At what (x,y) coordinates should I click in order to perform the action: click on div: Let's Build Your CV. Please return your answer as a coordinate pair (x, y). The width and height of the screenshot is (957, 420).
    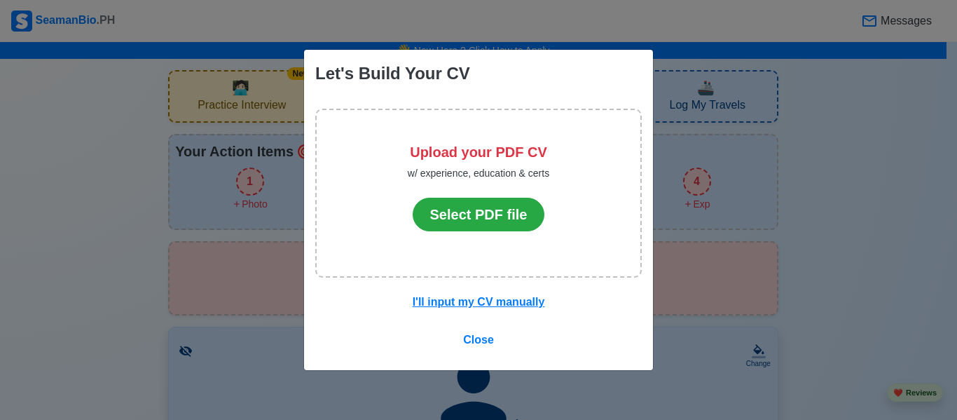
    Looking at the image, I should click on (393, 74).